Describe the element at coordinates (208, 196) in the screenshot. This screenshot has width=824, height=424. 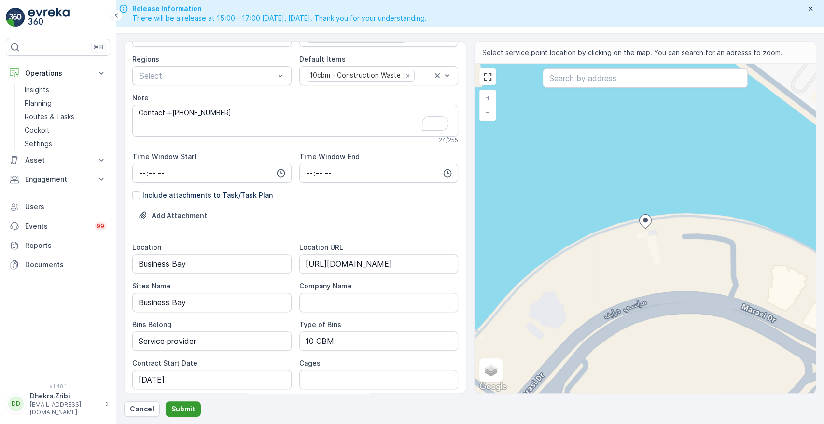
I see `p: Include attachments to Task/Task Plan` at that location.